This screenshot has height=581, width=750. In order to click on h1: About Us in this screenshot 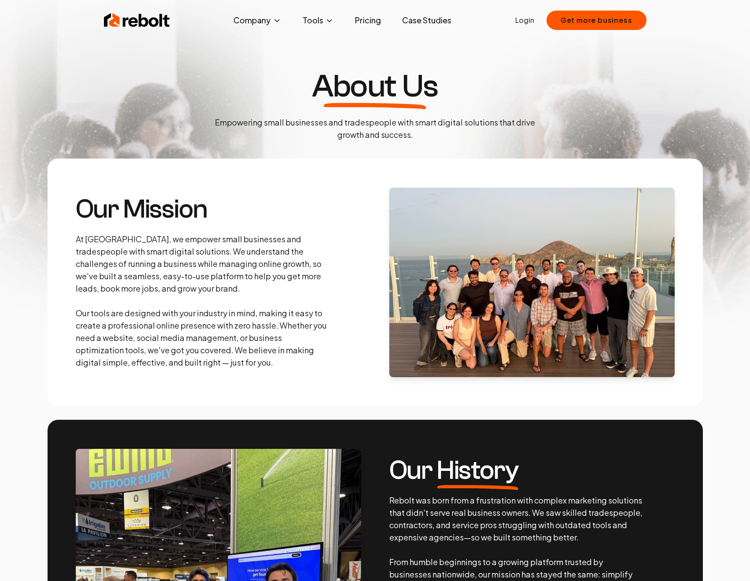, I will do `click(375, 86)`.